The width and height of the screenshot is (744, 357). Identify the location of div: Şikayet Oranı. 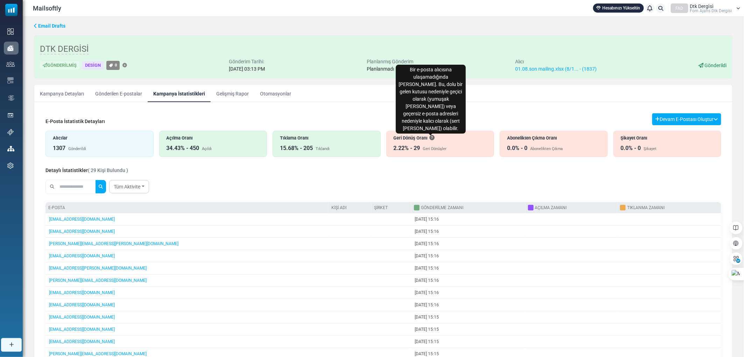
(668, 138).